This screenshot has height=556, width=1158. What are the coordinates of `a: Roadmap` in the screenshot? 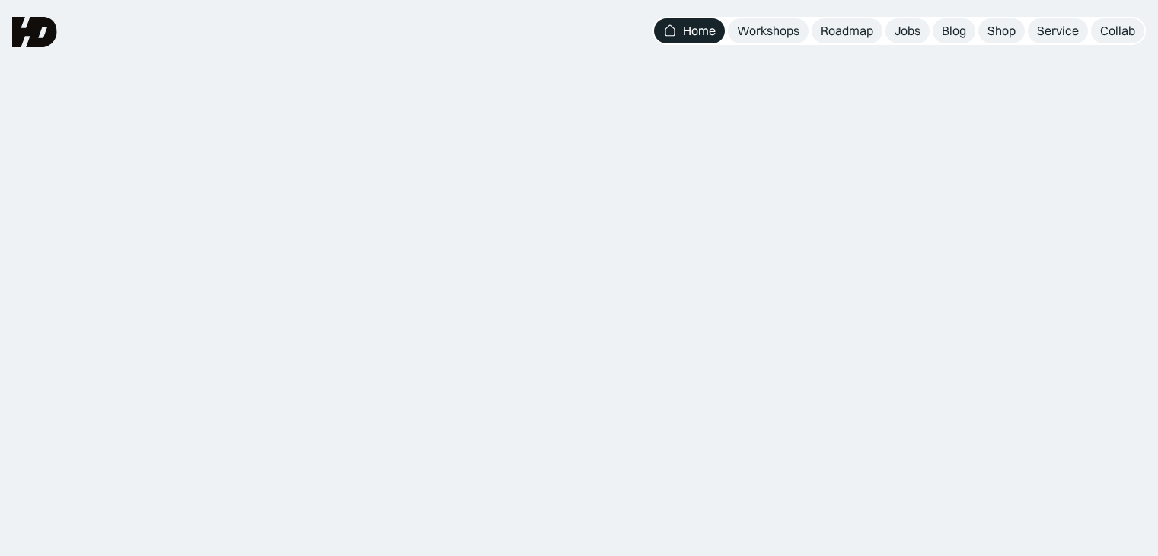 It's located at (847, 30).